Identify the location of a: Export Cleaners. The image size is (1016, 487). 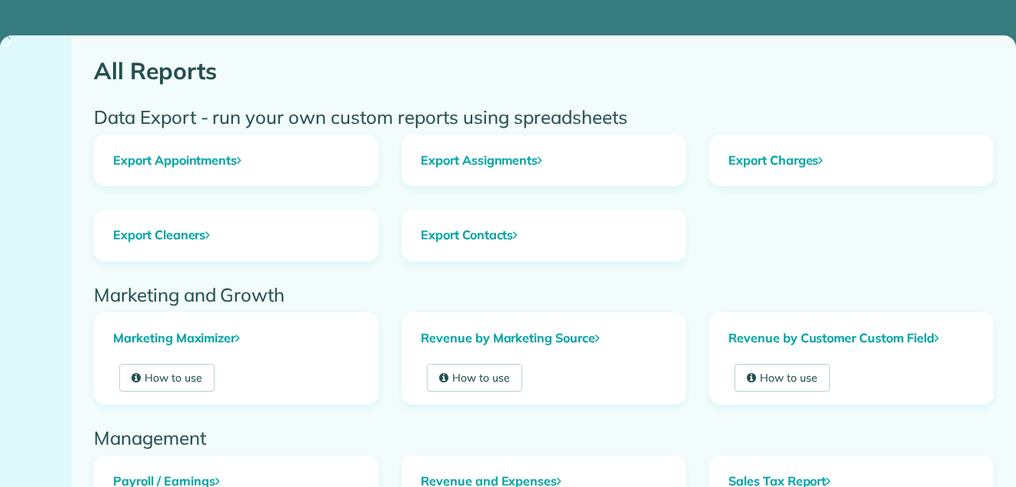
(236, 235).